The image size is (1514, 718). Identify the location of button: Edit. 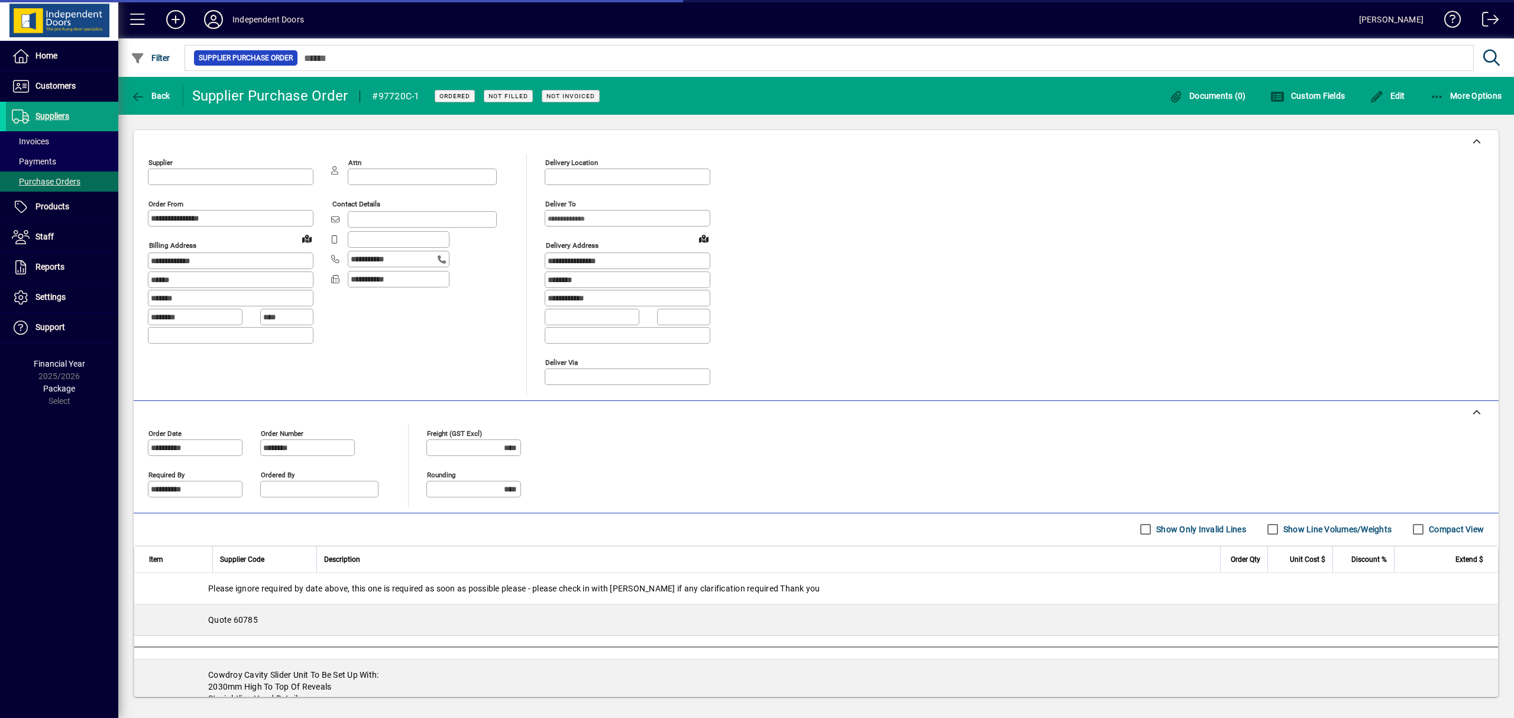
(1387, 96).